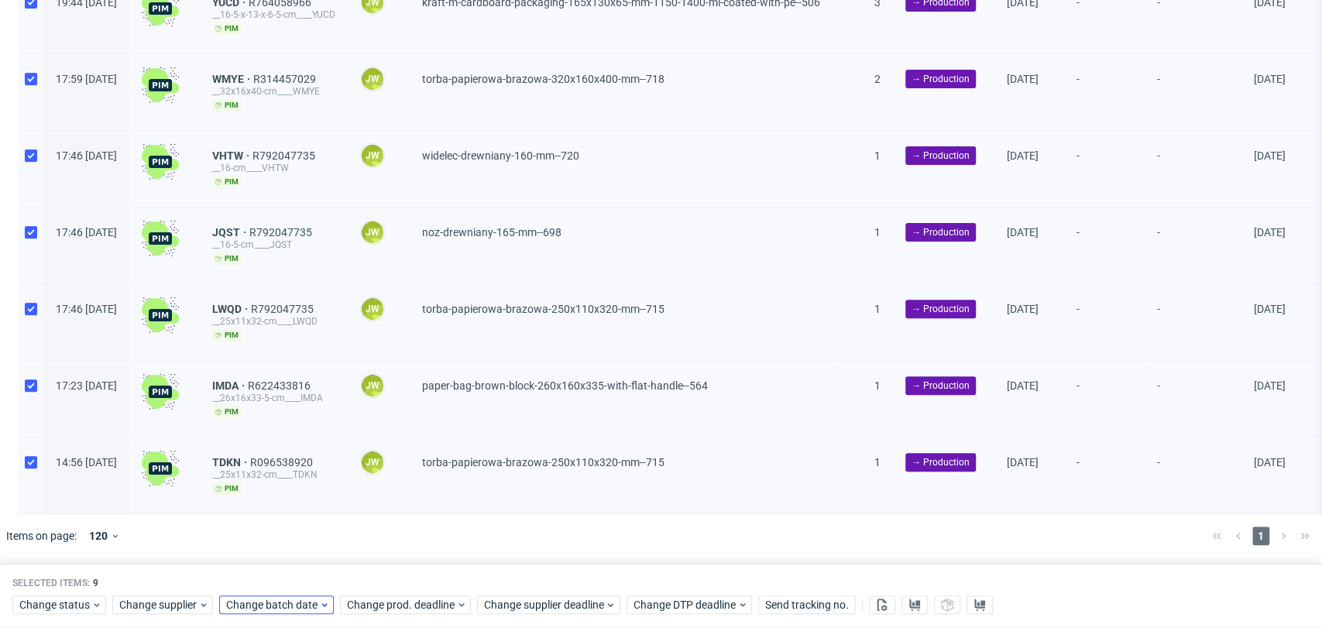 This screenshot has width=1322, height=628. I want to click on a: R622433816, so click(280, 386).